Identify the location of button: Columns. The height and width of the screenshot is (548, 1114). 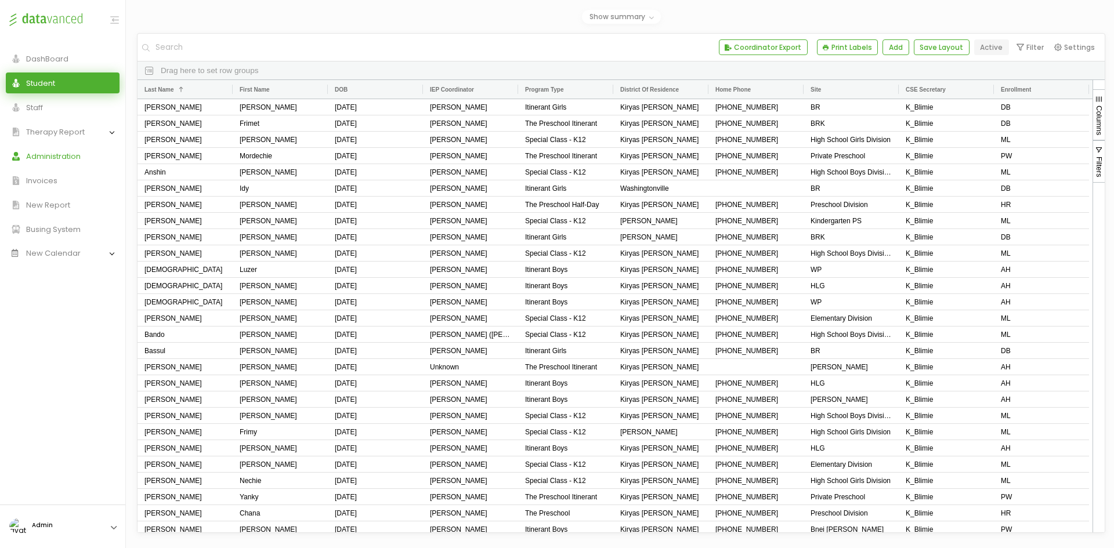
(1098, 115).